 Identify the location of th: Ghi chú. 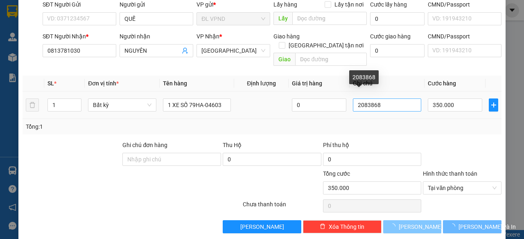
(387, 83).